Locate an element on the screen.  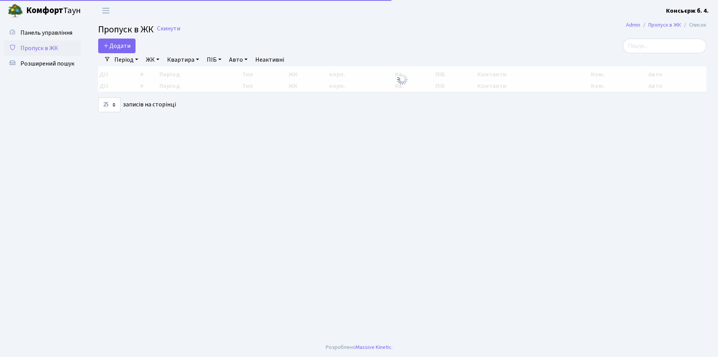
button: Переключити навігацію is located at coordinates (106, 10).